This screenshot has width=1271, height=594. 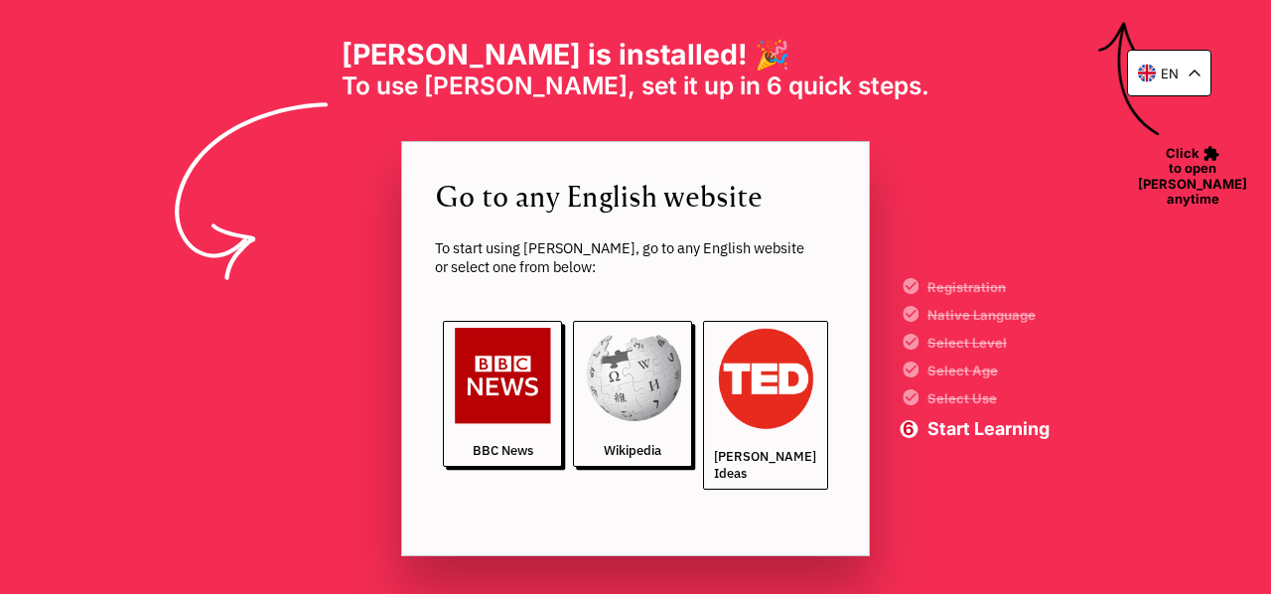 What do you see at coordinates (633, 450) in the screenshot?
I see `span: Wikipedia` at bounding box center [633, 450].